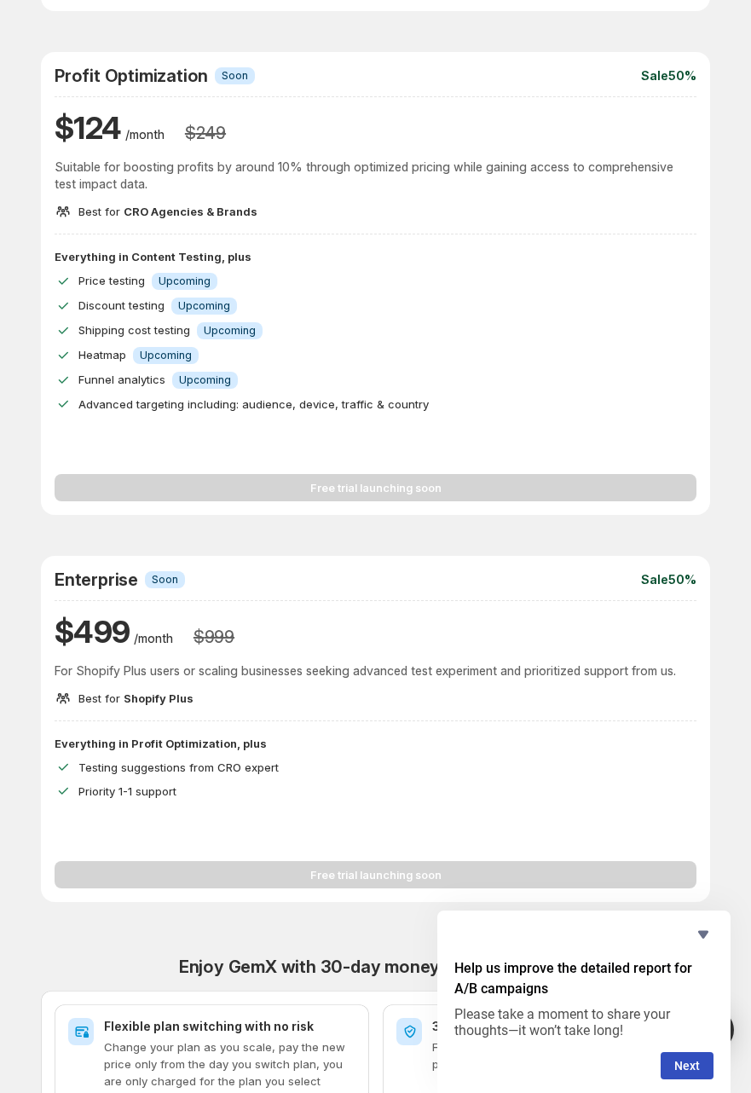  What do you see at coordinates (131, 76) in the screenshot?
I see `h2: Profit Optimization` at bounding box center [131, 76].